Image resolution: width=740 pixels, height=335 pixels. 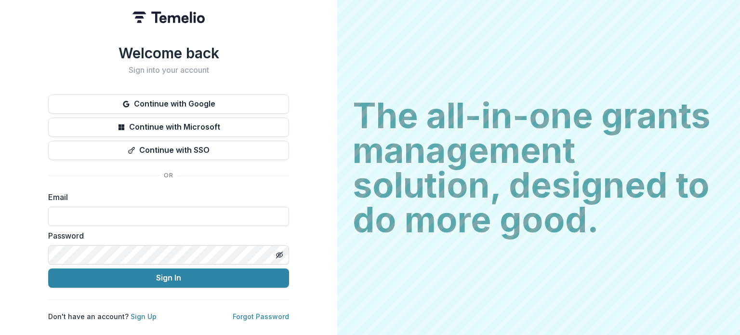 What do you see at coordinates (169, 278) in the screenshot?
I see `button: Sign In` at bounding box center [169, 278].